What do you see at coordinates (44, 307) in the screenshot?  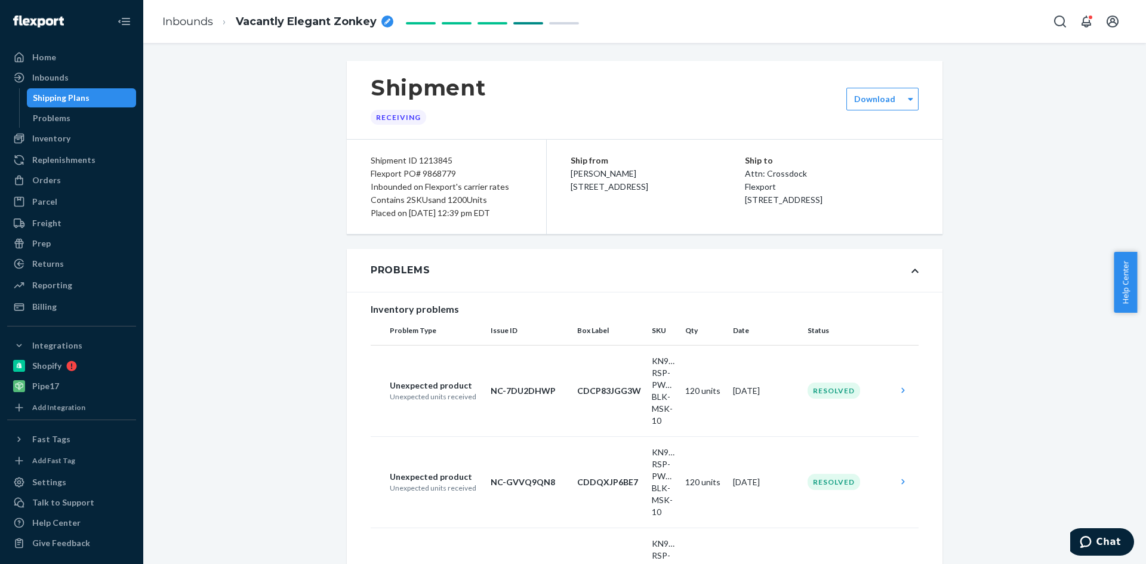 I see `div: Billing` at bounding box center [44, 307].